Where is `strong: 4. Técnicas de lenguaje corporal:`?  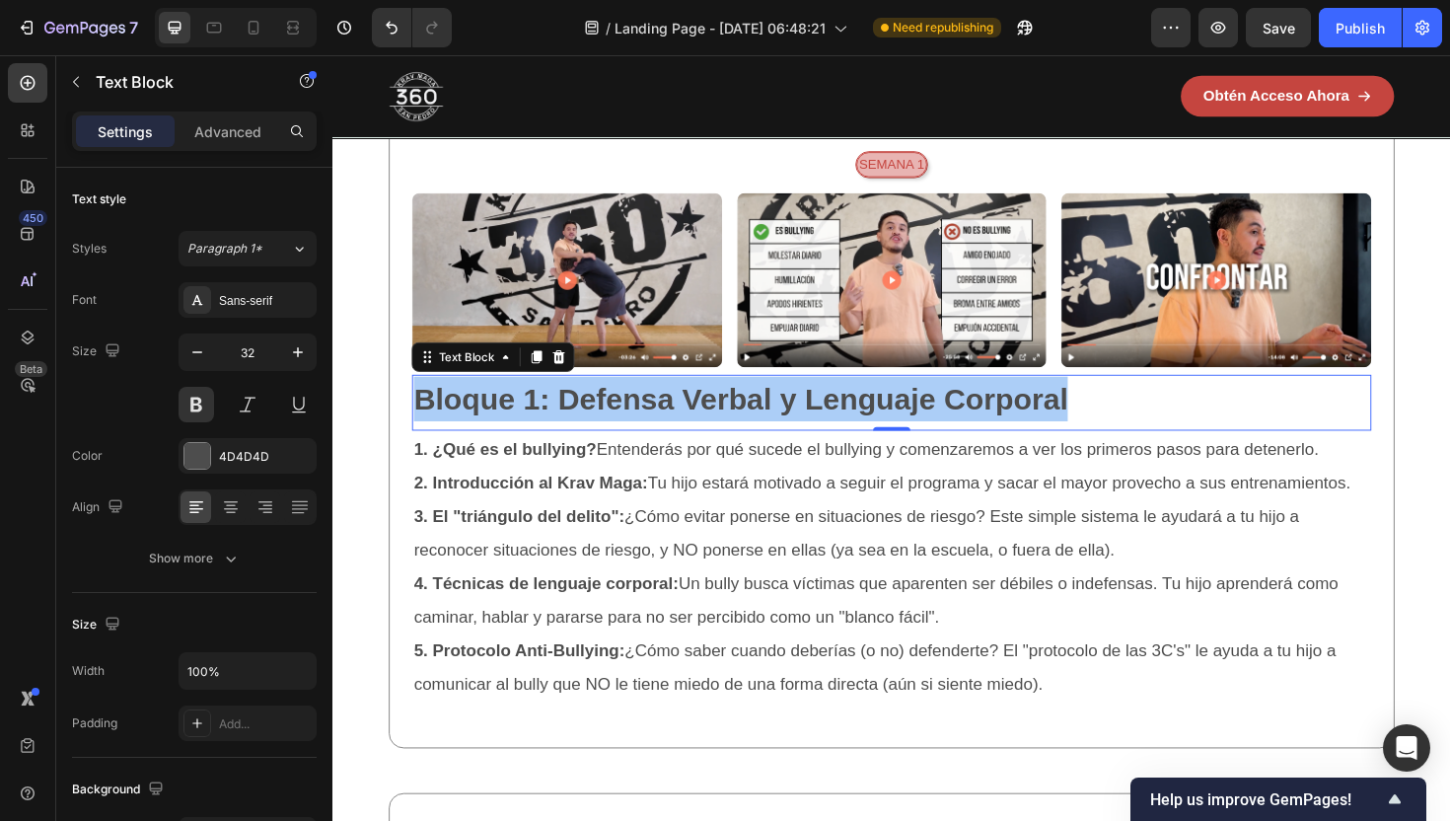 strong: 4. Técnicas de lenguaje corporal: is located at coordinates (226, 559).